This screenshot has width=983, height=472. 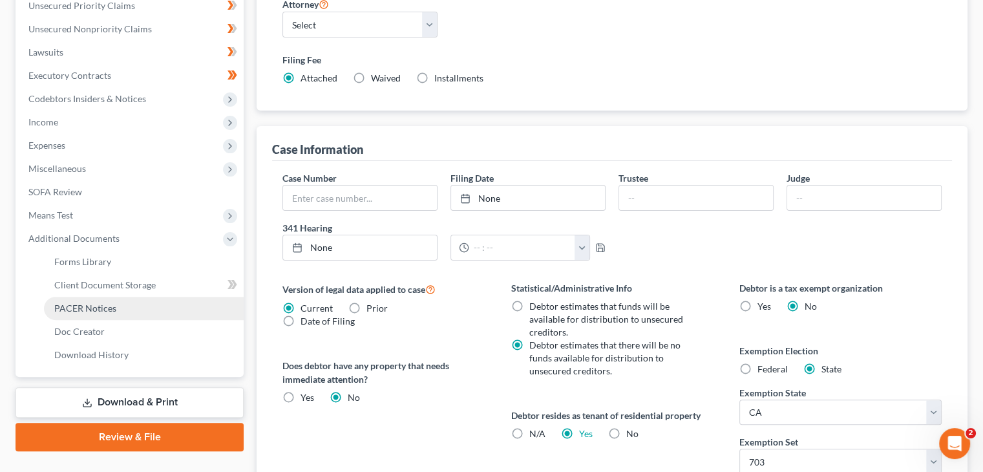 I want to click on span: N/A, so click(x=537, y=433).